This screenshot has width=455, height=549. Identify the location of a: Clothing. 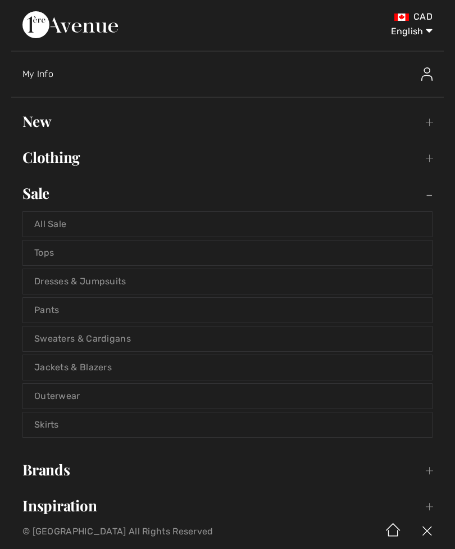
(227, 157).